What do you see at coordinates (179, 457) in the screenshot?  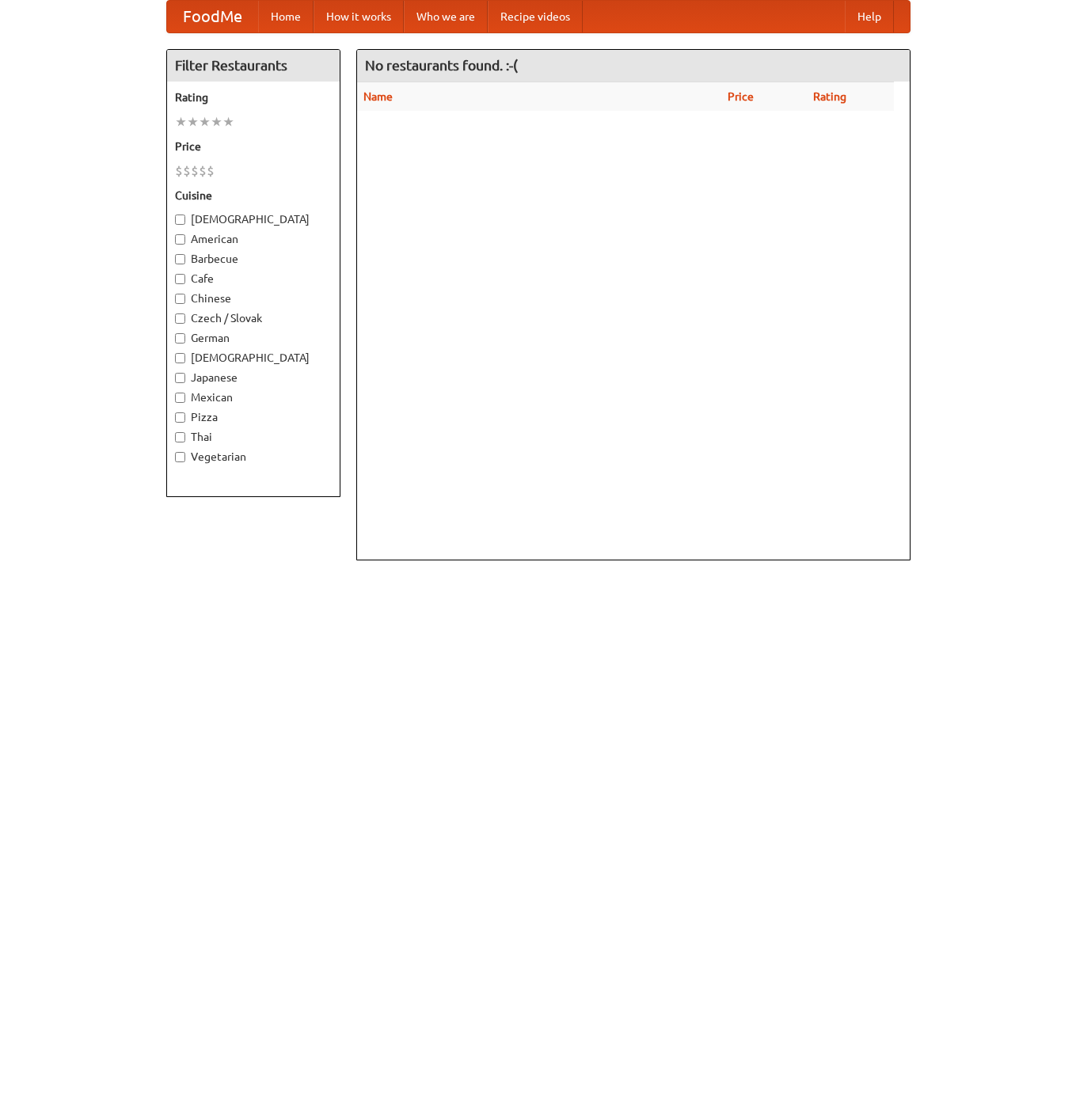 I see `input: Vegetarian` at bounding box center [179, 457].